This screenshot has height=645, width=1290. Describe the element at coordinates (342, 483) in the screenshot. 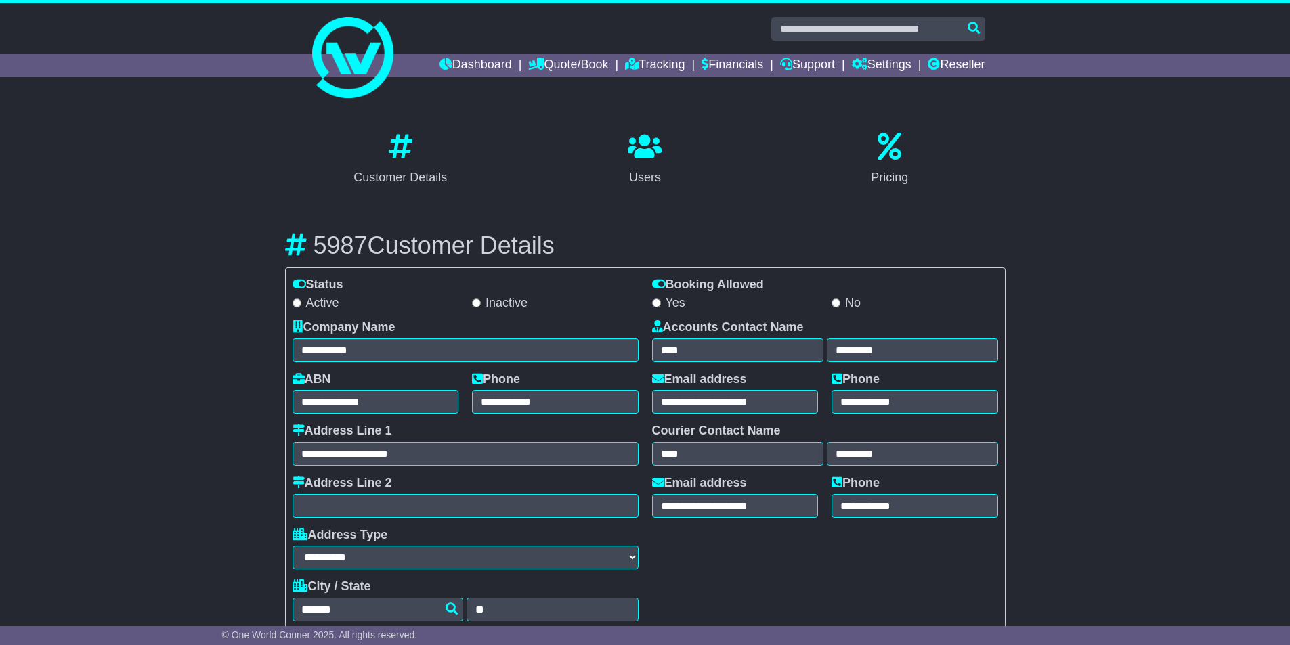

I see `label: Address Line 2` at that location.